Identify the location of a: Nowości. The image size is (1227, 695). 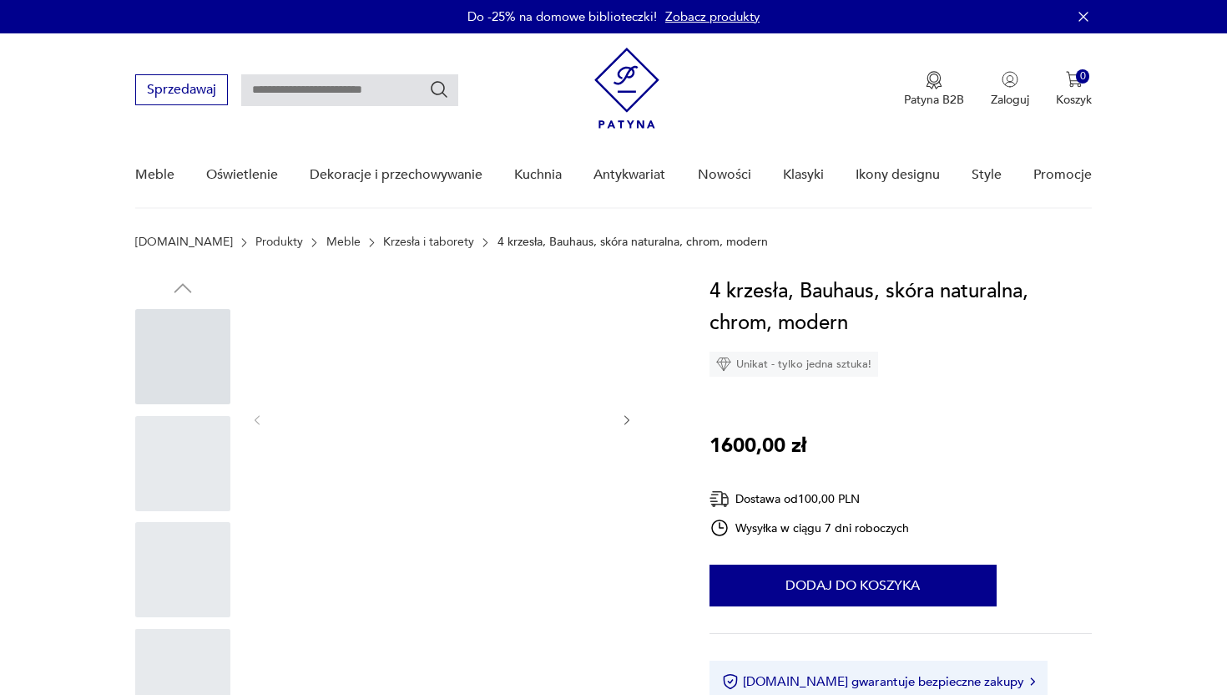
(725, 174).